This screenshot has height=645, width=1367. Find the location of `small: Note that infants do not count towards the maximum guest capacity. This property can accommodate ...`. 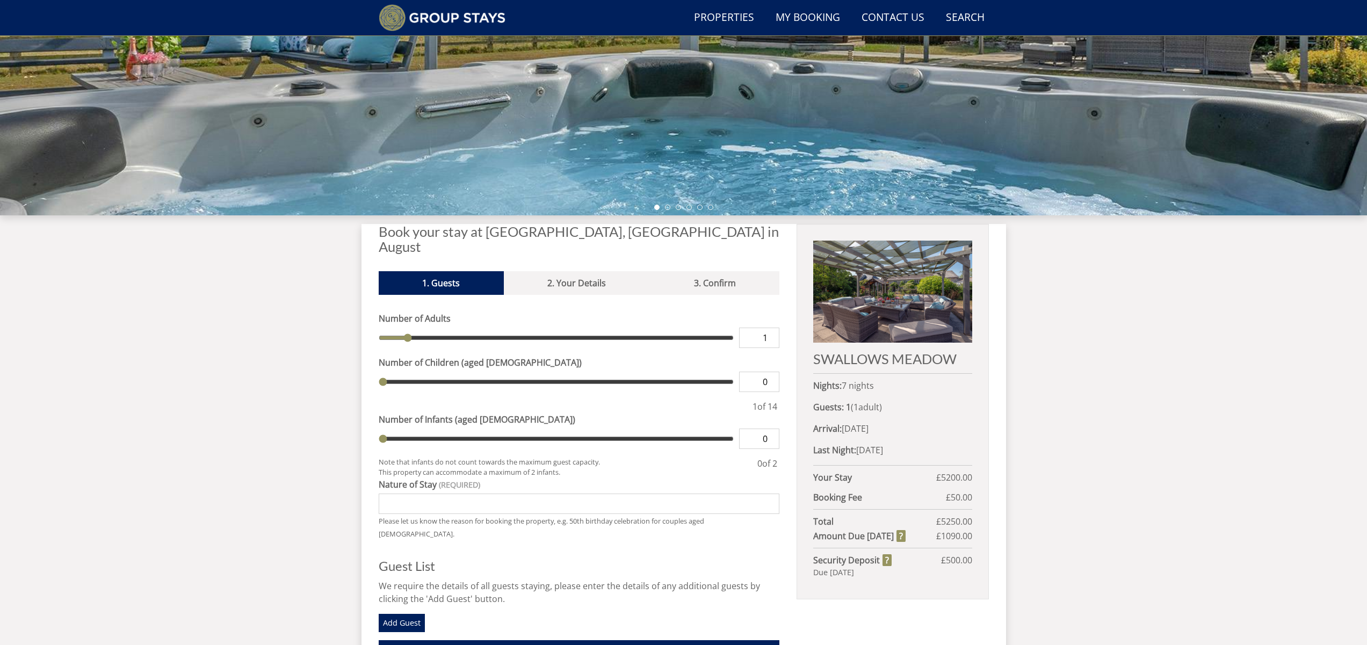

small: Note that infants do not count towards the maximum guest capacity. This property can accommodate ... is located at coordinates (563, 467).